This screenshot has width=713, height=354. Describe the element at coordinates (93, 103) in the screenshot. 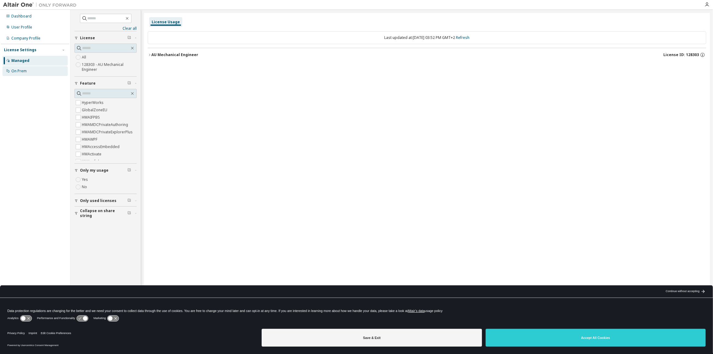

I see `label: HyperWorks` at that location.